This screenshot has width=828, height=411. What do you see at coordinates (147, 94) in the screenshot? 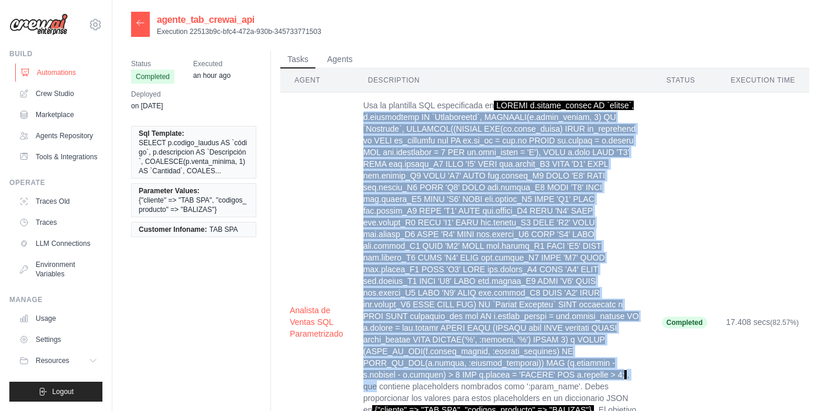
I see `span: Deployed` at bounding box center [147, 94].